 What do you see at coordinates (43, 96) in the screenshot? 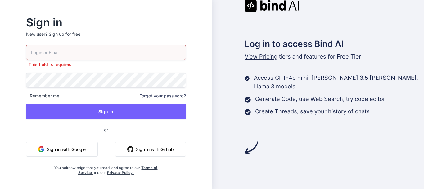
I see `span: Remember me` at bounding box center [43, 96].